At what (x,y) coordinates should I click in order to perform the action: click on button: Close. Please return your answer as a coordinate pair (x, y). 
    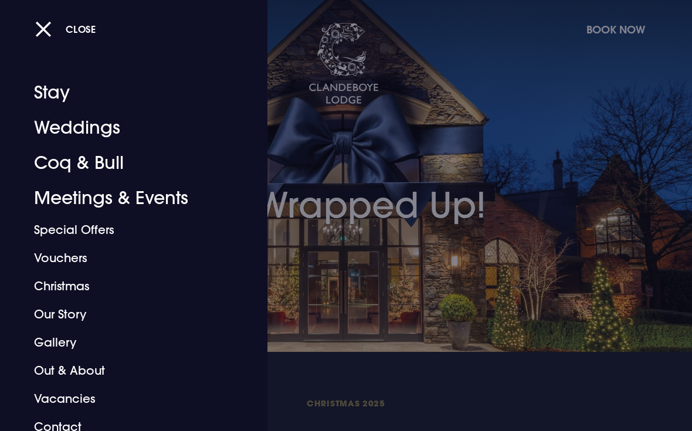
    Looking at the image, I should click on (66, 29).